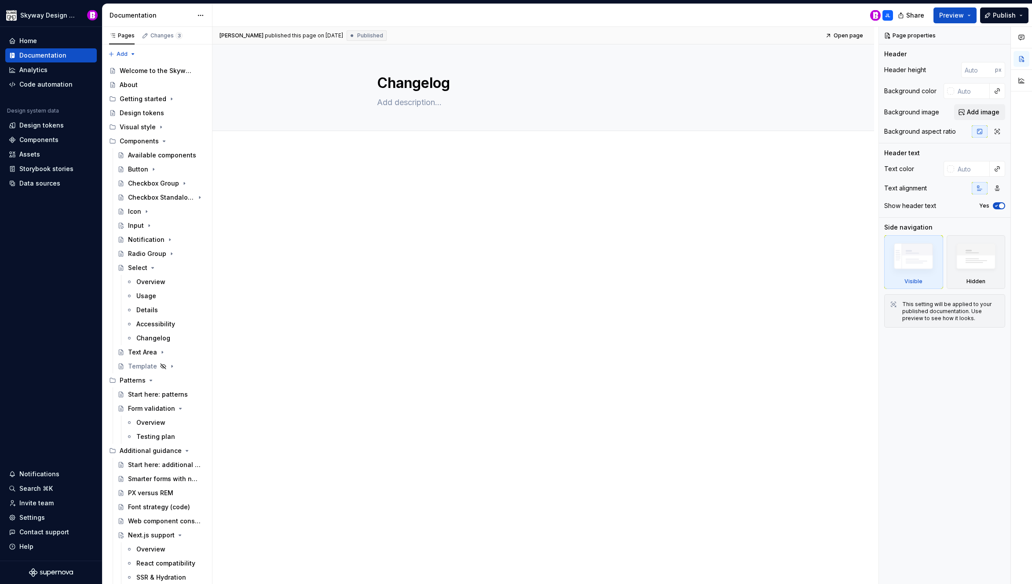 This screenshot has height=584, width=1032. I want to click on button: Publish, so click(1004, 15).